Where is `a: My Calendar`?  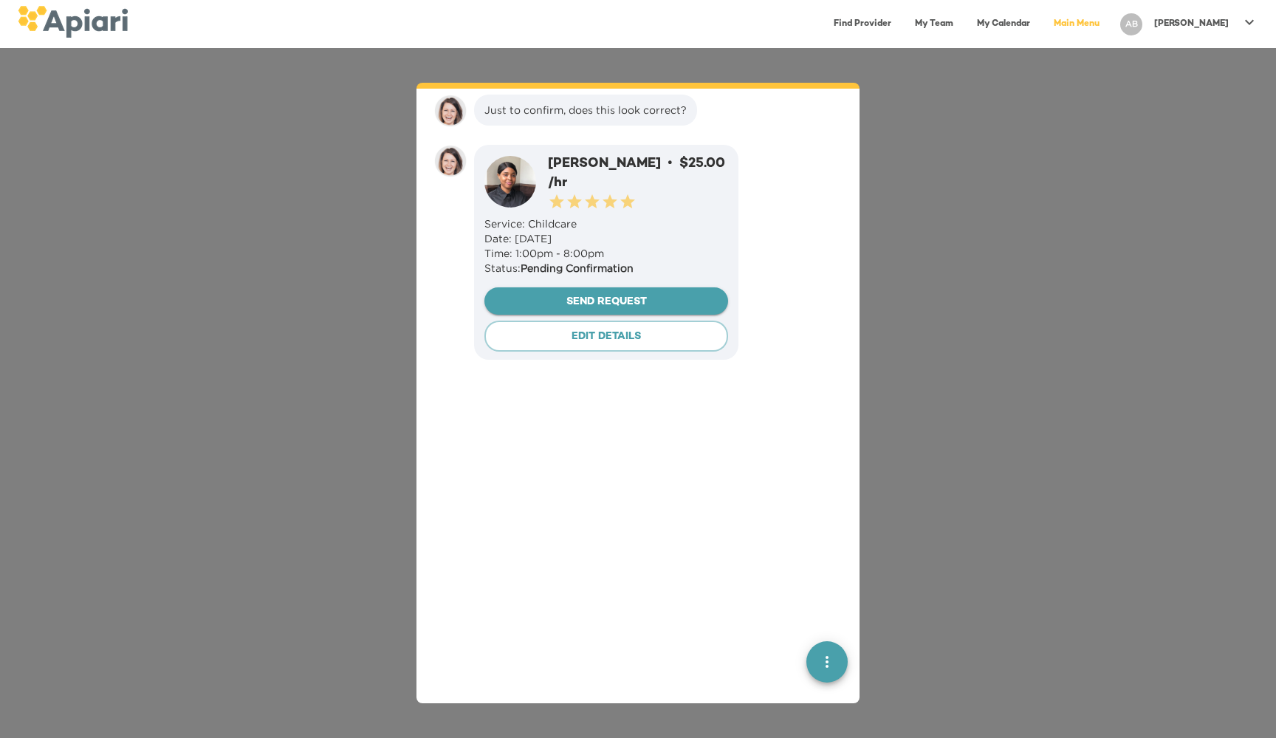
a: My Calendar is located at coordinates (1003, 24).